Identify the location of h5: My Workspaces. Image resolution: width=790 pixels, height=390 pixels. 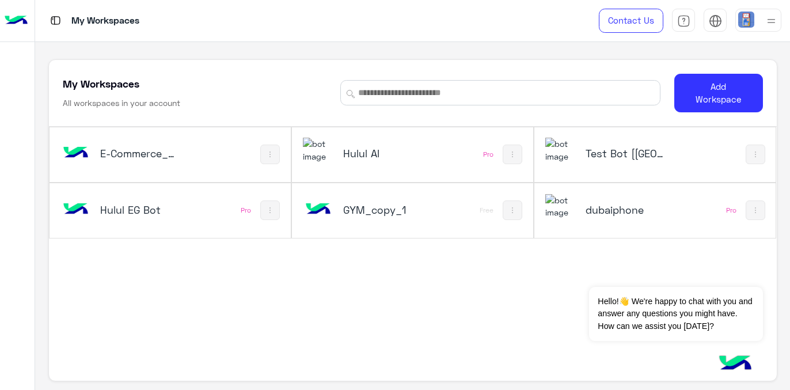
(101, 83).